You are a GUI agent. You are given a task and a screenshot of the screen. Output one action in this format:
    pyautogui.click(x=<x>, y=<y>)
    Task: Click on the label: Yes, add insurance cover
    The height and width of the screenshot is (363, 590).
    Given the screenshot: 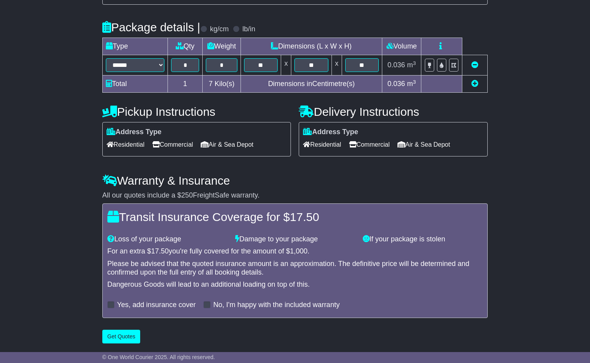 What is the action you would take?
    pyautogui.click(x=156, y=305)
    